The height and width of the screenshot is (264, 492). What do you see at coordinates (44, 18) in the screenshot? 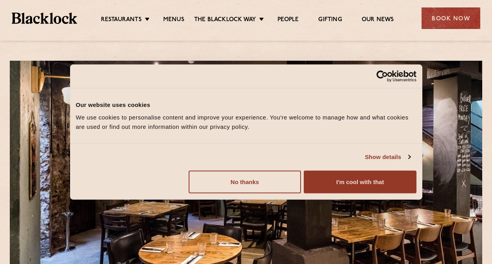
I see `img: BL_Textured_Logo-footer-cropped.svg` at bounding box center [44, 18].